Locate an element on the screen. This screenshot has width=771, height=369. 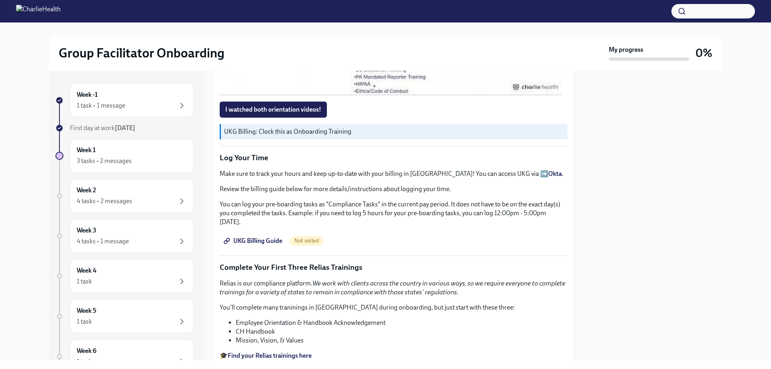
li: Employee Orientation & Handbook Acknowledgement is located at coordinates (401, 323).